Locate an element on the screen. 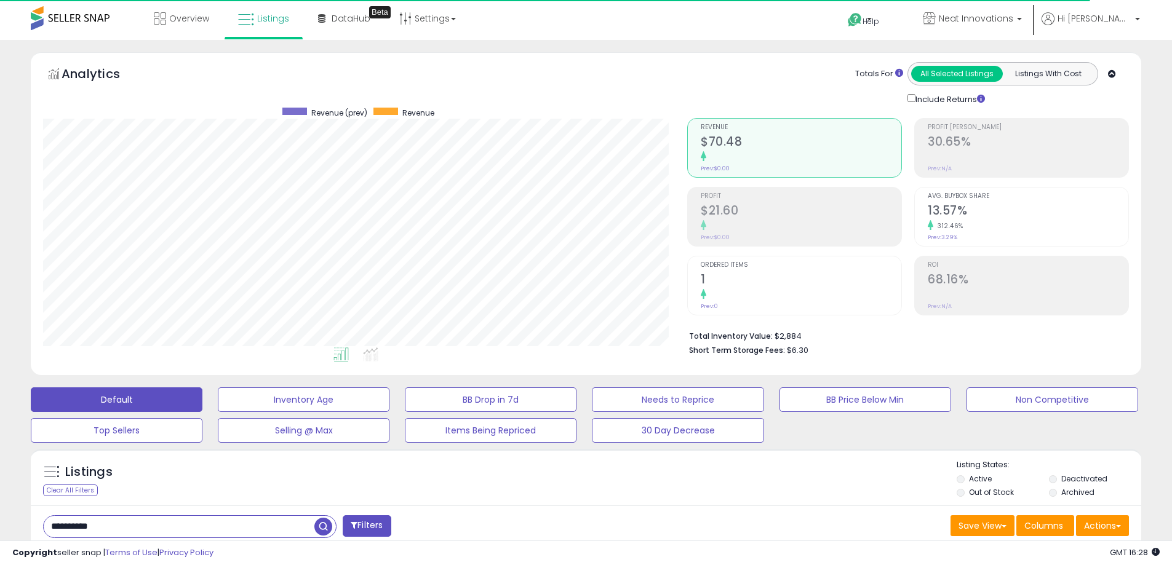  h2: 13.57% is located at coordinates (1028, 212).